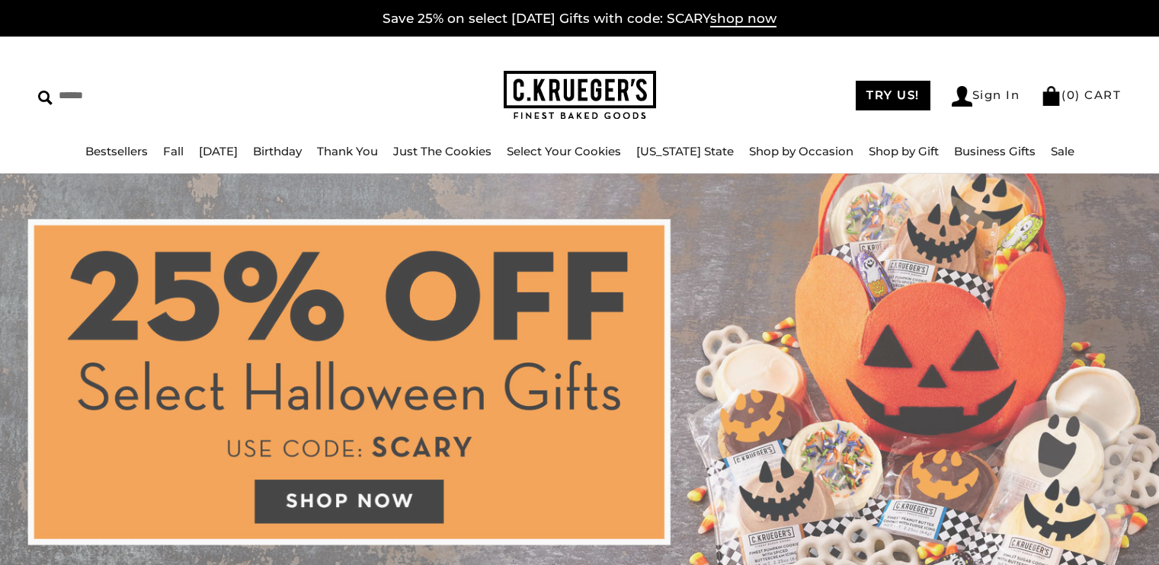 The image size is (1159, 565). Describe the element at coordinates (45, 98) in the screenshot. I see `img: Search` at that location.